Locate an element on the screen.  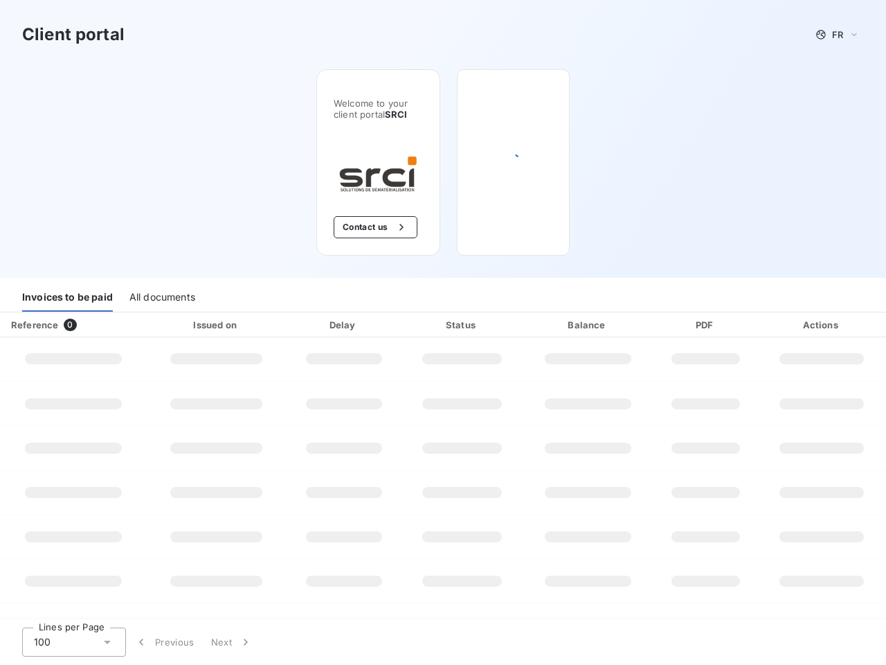
h3: Client portal is located at coordinates (73, 35).